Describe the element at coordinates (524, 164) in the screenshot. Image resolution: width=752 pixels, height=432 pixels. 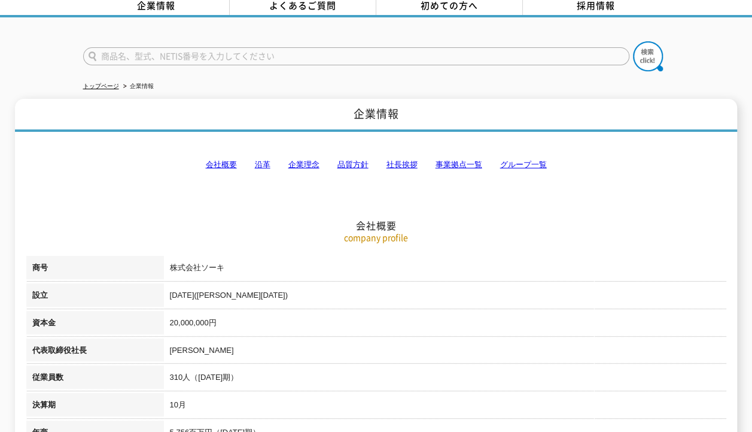
I see `a: グループ一覧` at that location.